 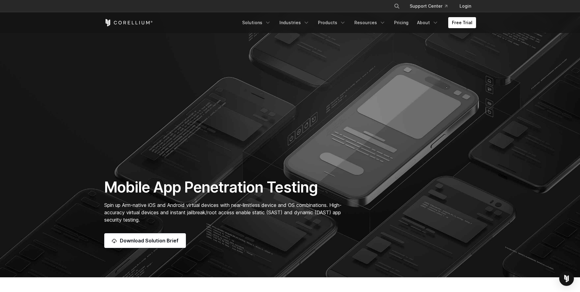 What do you see at coordinates (428, 23) in the screenshot?
I see `a: About` at bounding box center [428, 23].